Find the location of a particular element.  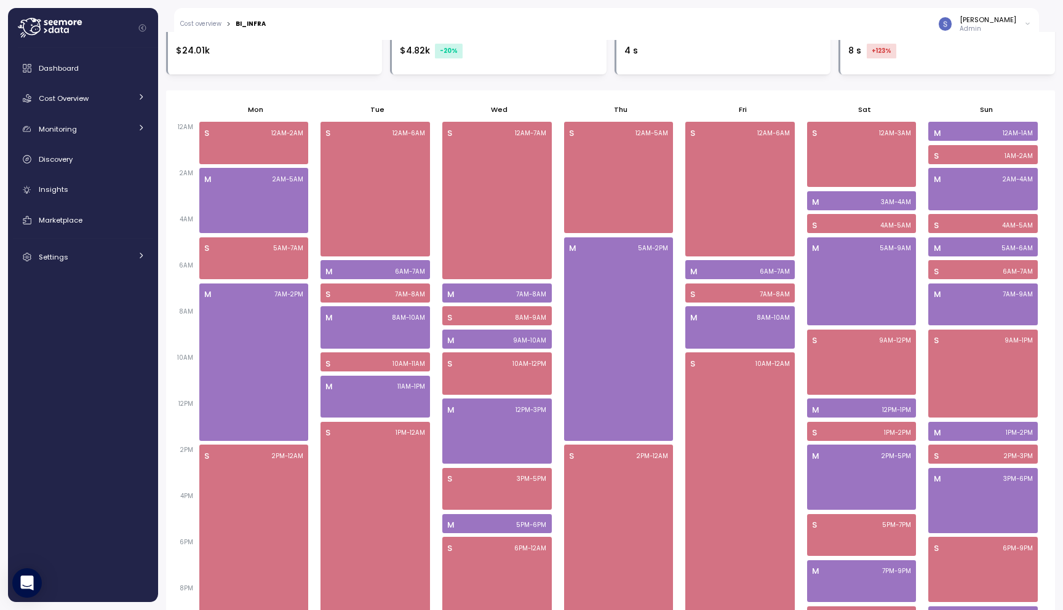

p: 12AM - 3AM is located at coordinates (895, 133).